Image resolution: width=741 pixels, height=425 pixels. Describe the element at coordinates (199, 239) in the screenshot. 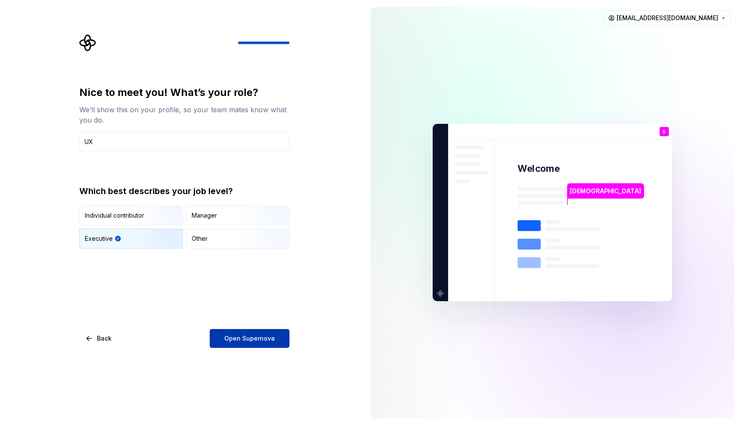

I see `div: Other` at that location.